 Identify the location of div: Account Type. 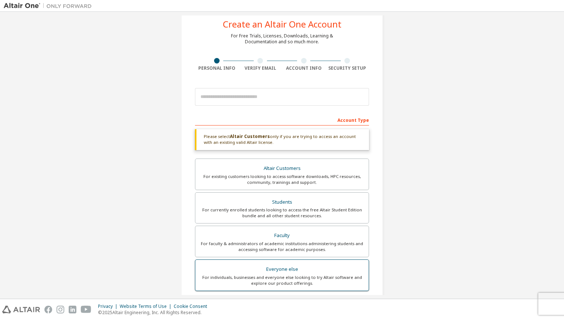
(282, 120).